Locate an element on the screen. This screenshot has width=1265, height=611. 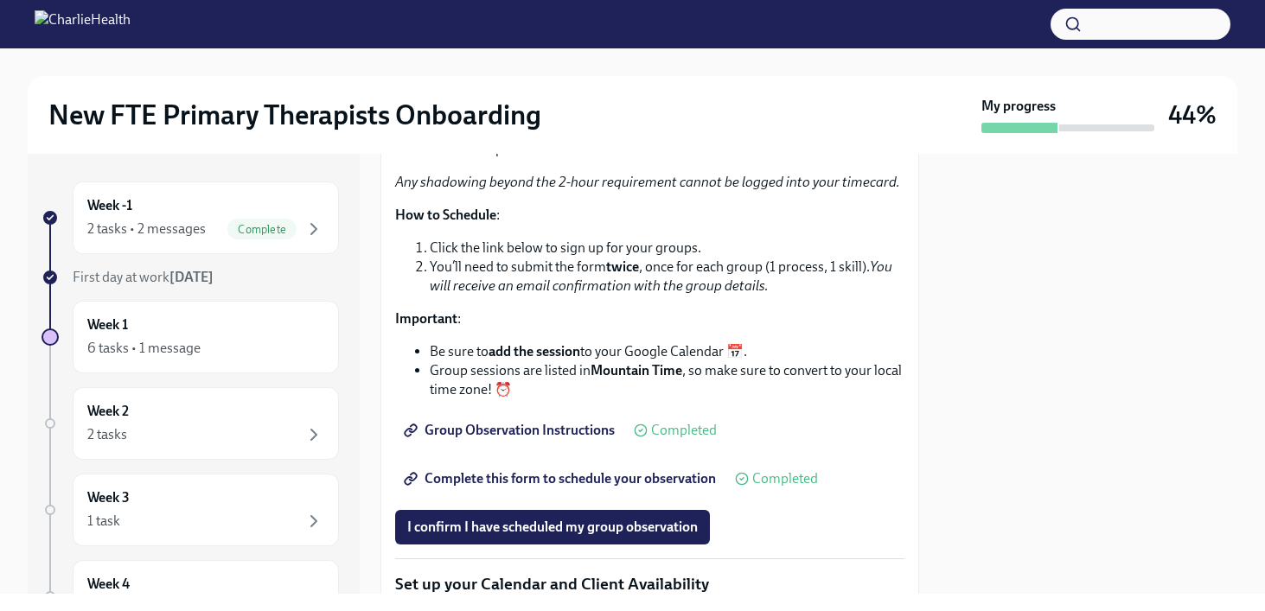
div: 2 tasks is located at coordinates (107, 435).